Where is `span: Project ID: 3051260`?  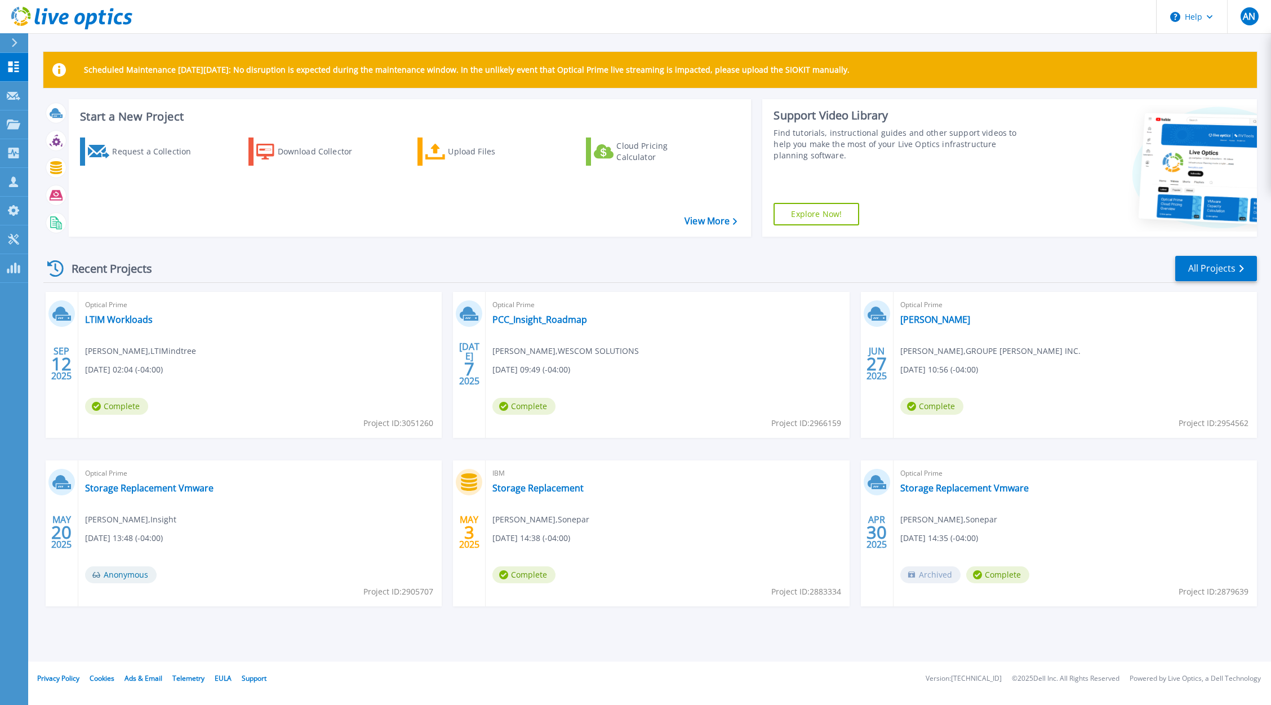 span: Project ID: 3051260 is located at coordinates (398, 423).